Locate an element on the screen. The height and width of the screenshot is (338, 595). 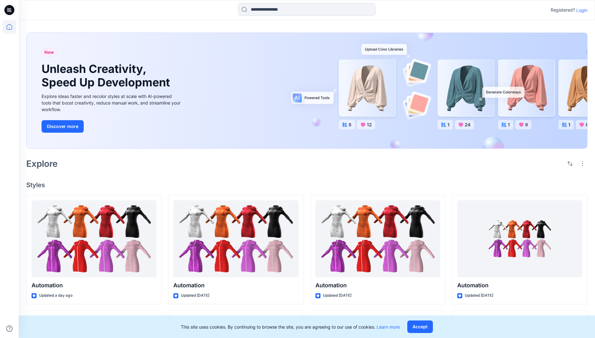
button: Accept is located at coordinates (420, 326).